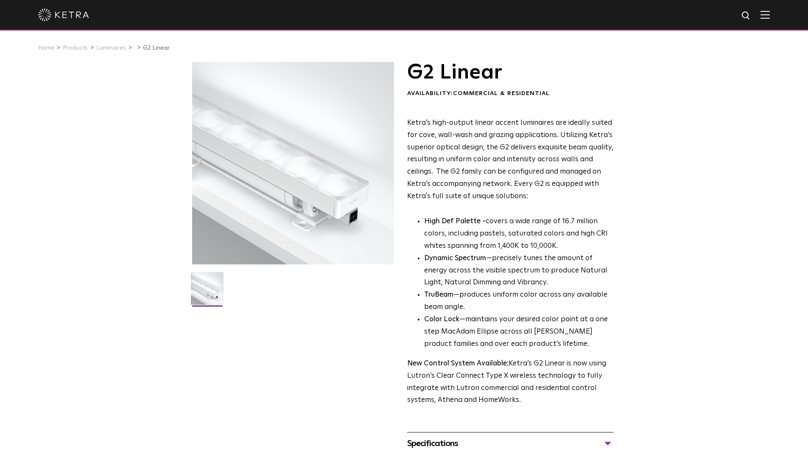 The height and width of the screenshot is (452, 808). What do you see at coordinates (510, 94) in the screenshot?
I see `div: Availability:` at bounding box center [510, 94].